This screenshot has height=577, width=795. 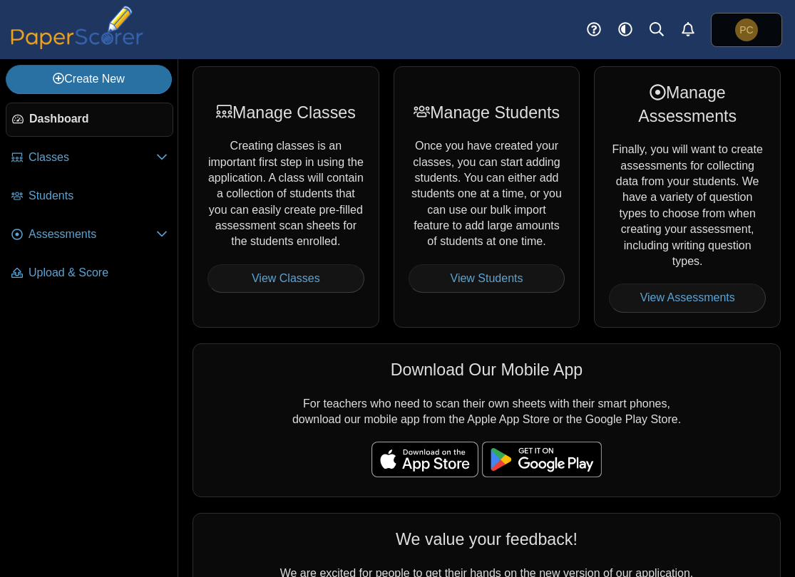 What do you see at coordinates (542, 460) in the screenshot?
I see `img: google-play-badge.png` at bounding box center [542, 460].